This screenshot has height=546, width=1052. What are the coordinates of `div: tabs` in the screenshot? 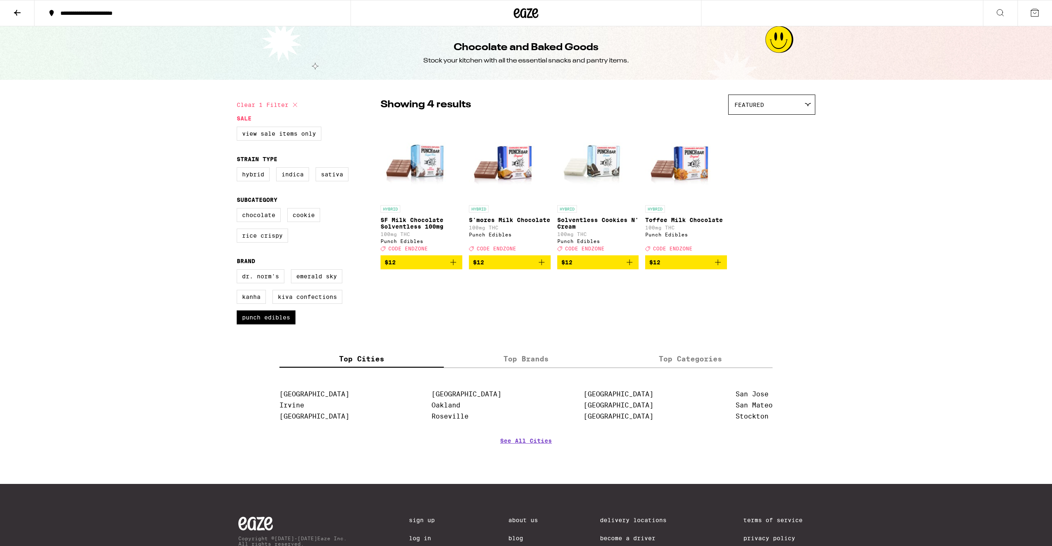 It's located at (526, 359).